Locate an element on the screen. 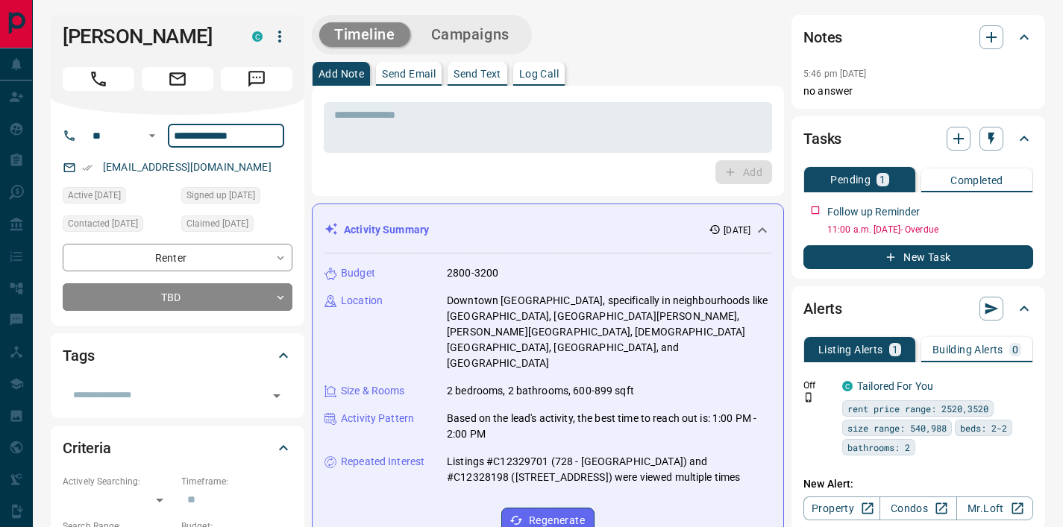 The height and width of the screenshot is (527, 1063). p: 0 is located at coordinates (1015, 350).